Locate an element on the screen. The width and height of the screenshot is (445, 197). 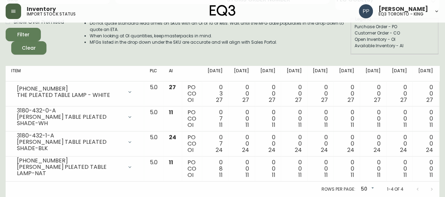
div: 0 8 is located at coordinates (215, 169).